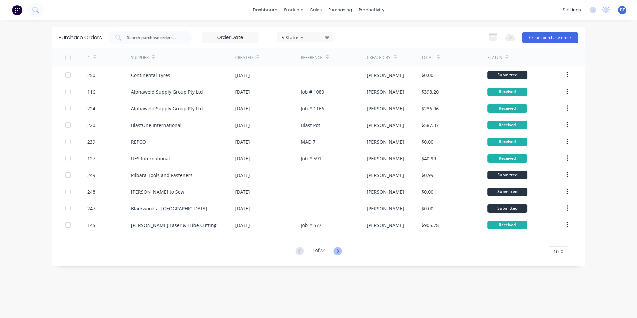  Describe the element at coordinates (372, 10) in the screenshot. I see `div: productivity` at that location.